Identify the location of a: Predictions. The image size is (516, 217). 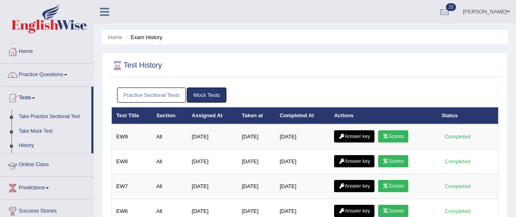
(47, 187).